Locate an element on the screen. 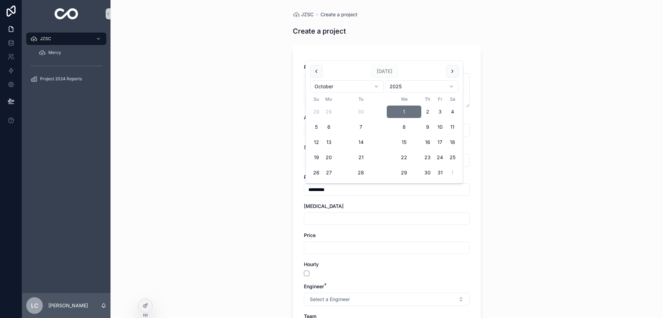 The height and width of the screenshot is (318, 663). button: Monday, October 13th, 2025 is located at coordinates (329, 142).